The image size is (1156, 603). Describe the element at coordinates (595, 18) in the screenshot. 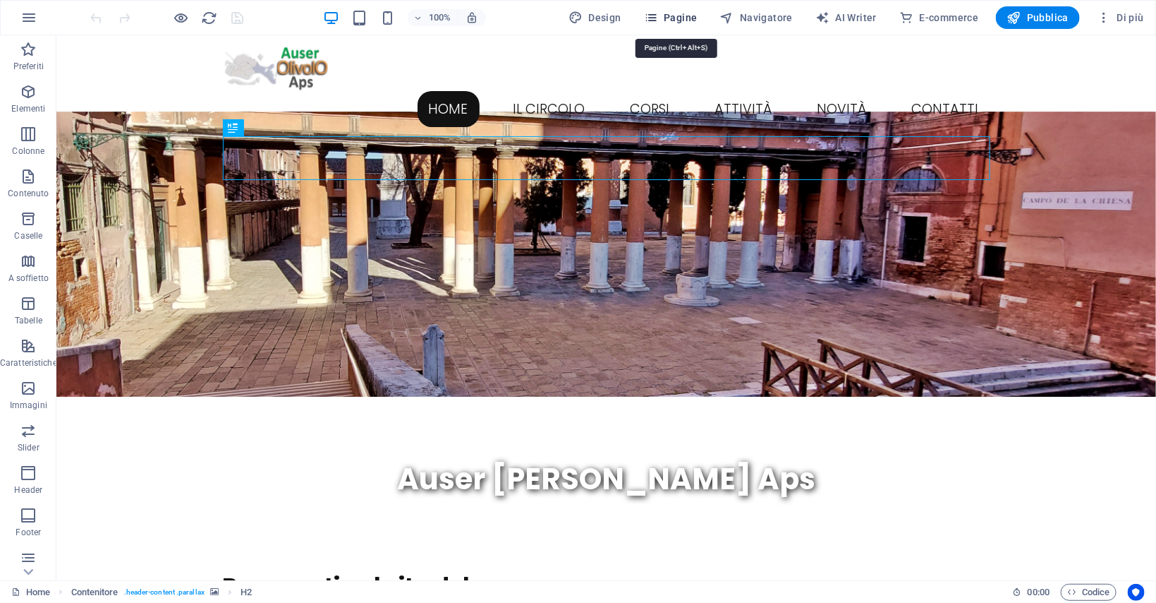

I see `div: Design (Ctrl+Alt+Y)` at that location.